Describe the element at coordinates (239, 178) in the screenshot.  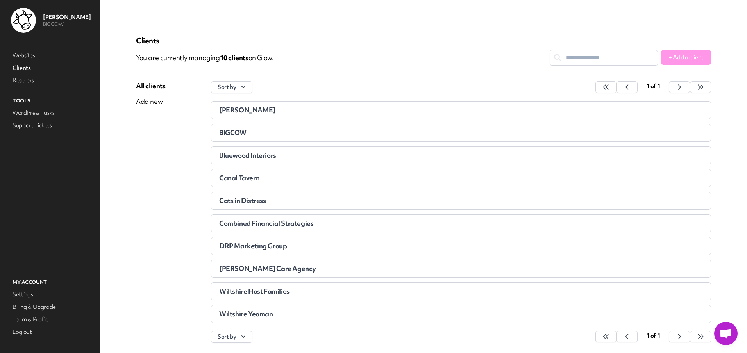
I see `span: Canal Tavern` at that location.